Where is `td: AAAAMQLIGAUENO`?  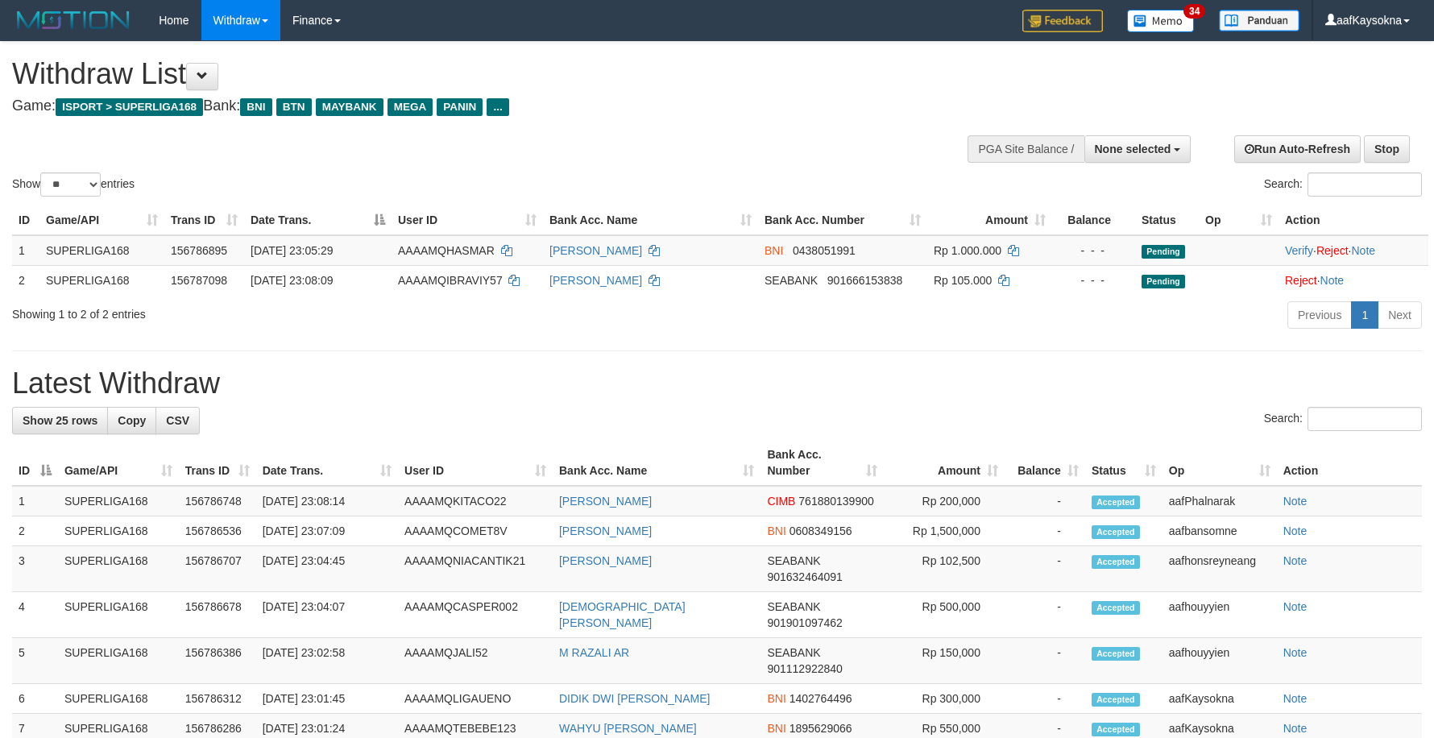 td: AAAAMQLIGAUENO is located at coordinates (475, 699).